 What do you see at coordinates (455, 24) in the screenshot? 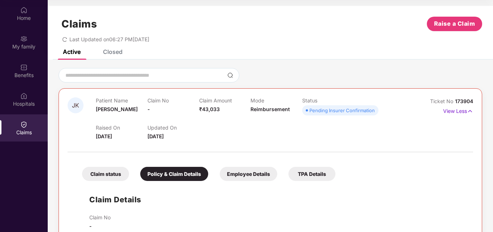
I see `span: Raise a Claim` at bounding box center [455, 24].